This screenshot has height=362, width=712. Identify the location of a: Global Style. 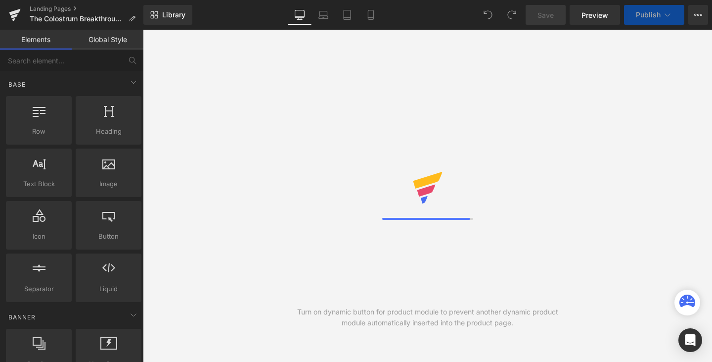
(107, 40).